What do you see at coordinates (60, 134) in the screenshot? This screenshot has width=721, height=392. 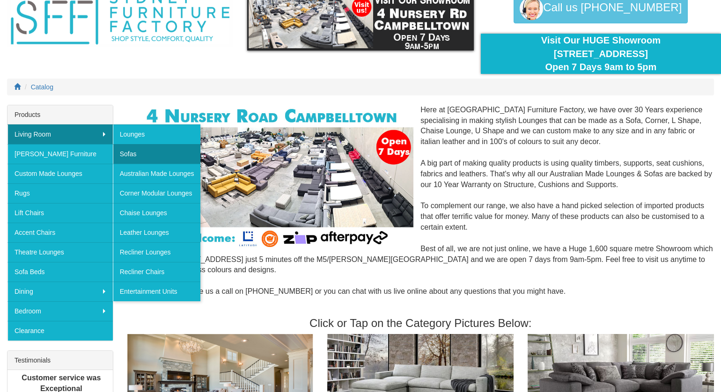 I see `a: Living Room` at bounding box center [60, 134].